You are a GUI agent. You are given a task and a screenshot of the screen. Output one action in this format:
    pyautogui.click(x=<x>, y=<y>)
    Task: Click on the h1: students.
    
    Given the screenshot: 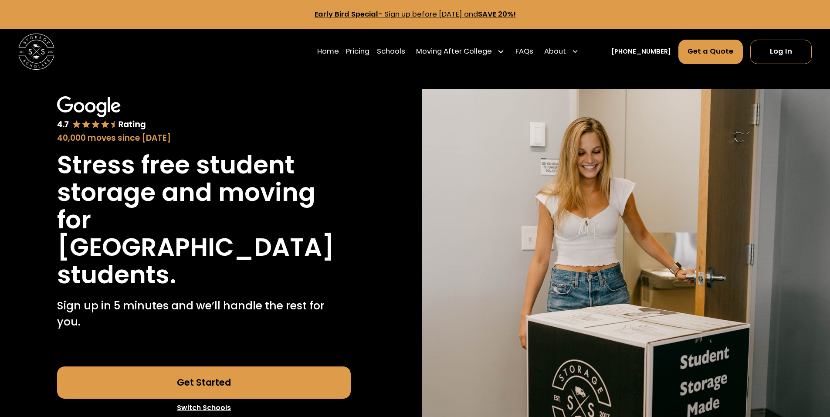 What is the action you would take?
    pyautogui.click(x=117, y=275)
    